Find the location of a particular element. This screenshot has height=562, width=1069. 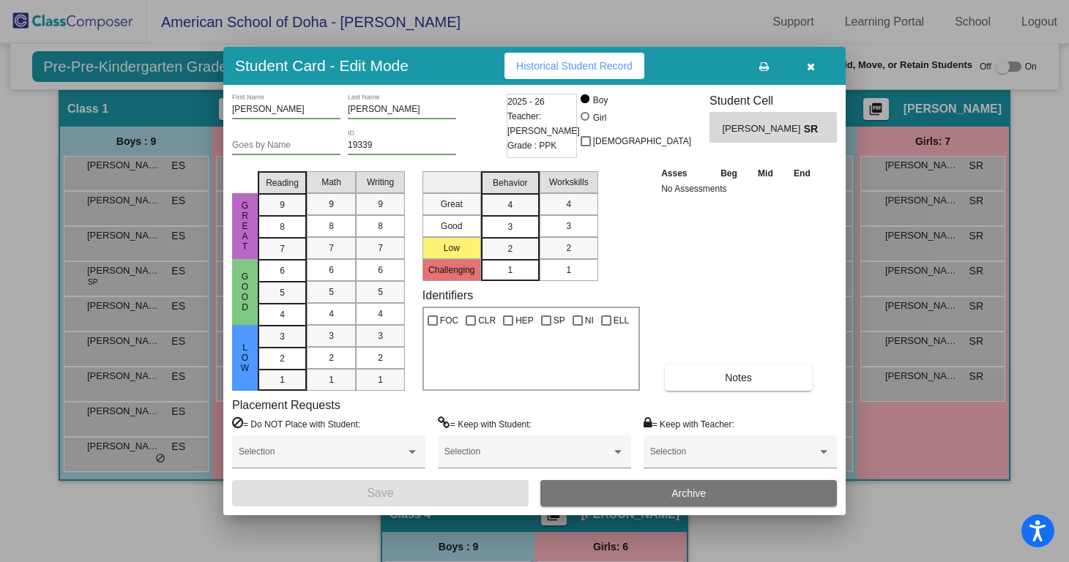

span: SR is located at coordinates (814, 129).